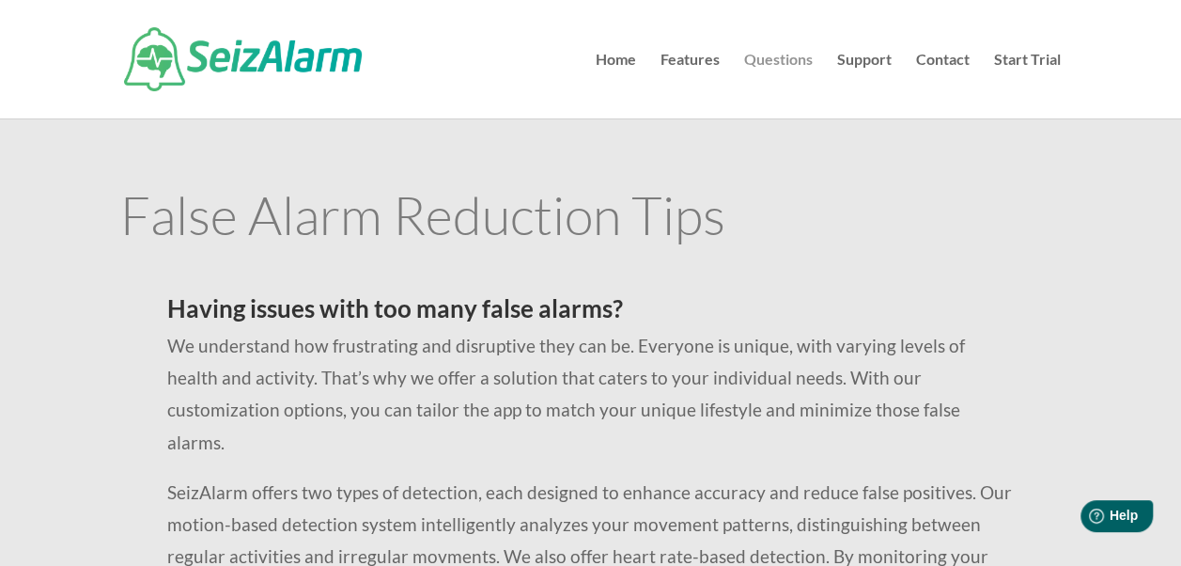 The image size is (1181, 566). Describe the element at coordinates (616, 86) in the screenshot. I see `a: Home` at that location.